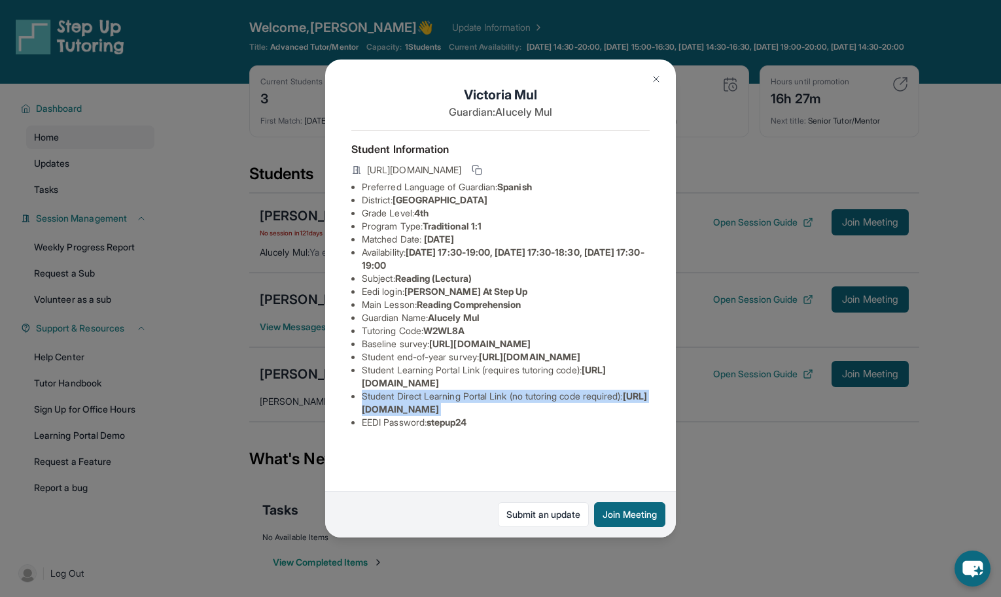  Describe the element at coordinates (506, 331) in the screenshot. I see `li: Tutoring Code :` at that location.